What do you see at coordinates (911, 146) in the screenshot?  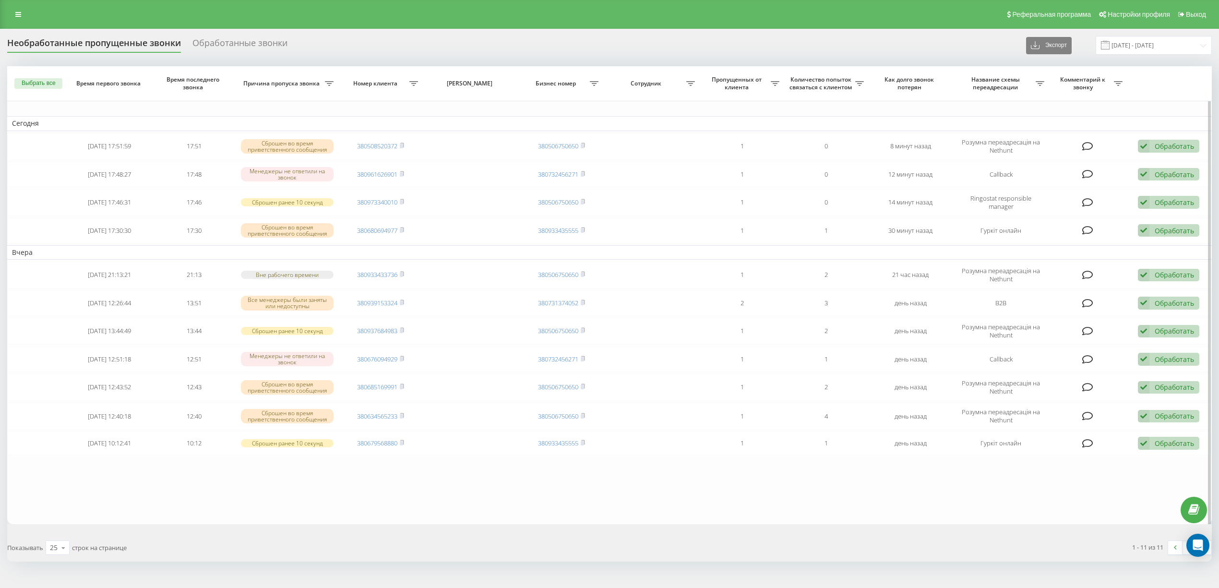 I see `td: 8 минут назад` at bounding box center [911, 146].